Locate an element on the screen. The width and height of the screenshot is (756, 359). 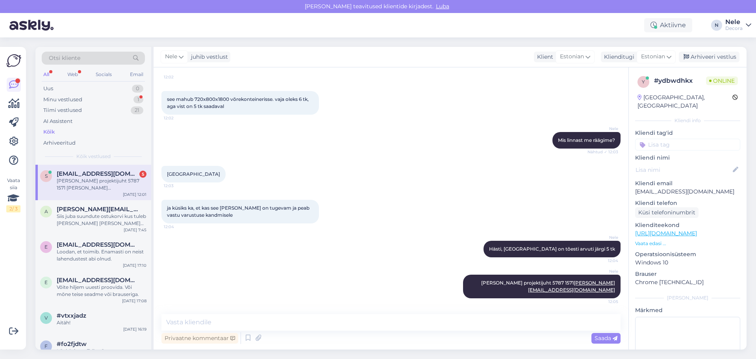
div: Decora is located at coordinates (734, 28).